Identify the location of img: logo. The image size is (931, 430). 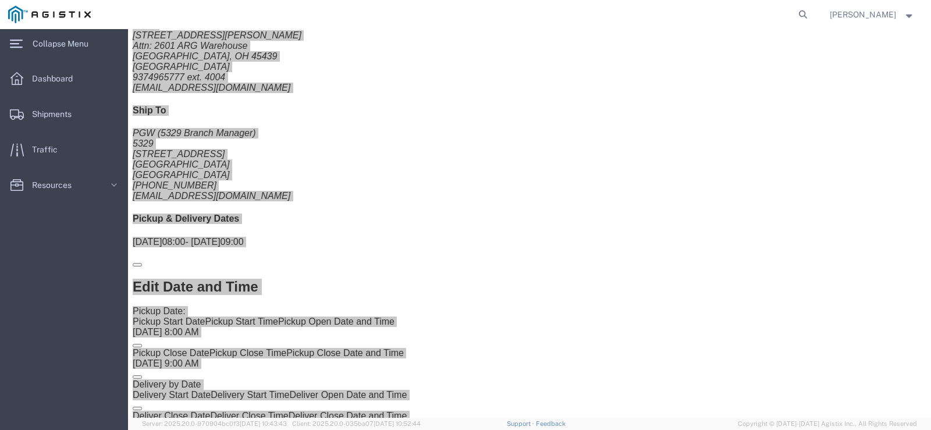
(49, 15).